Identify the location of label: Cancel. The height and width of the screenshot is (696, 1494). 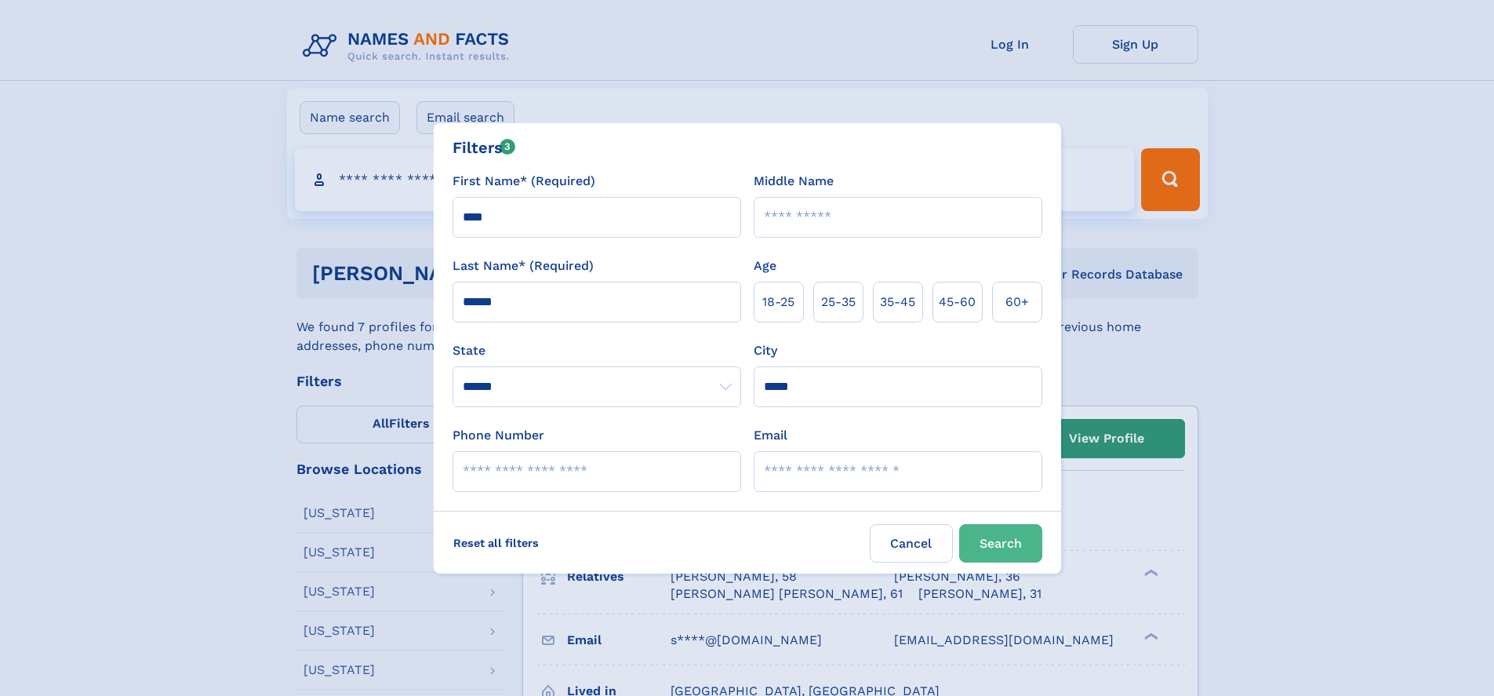
(911, 543).